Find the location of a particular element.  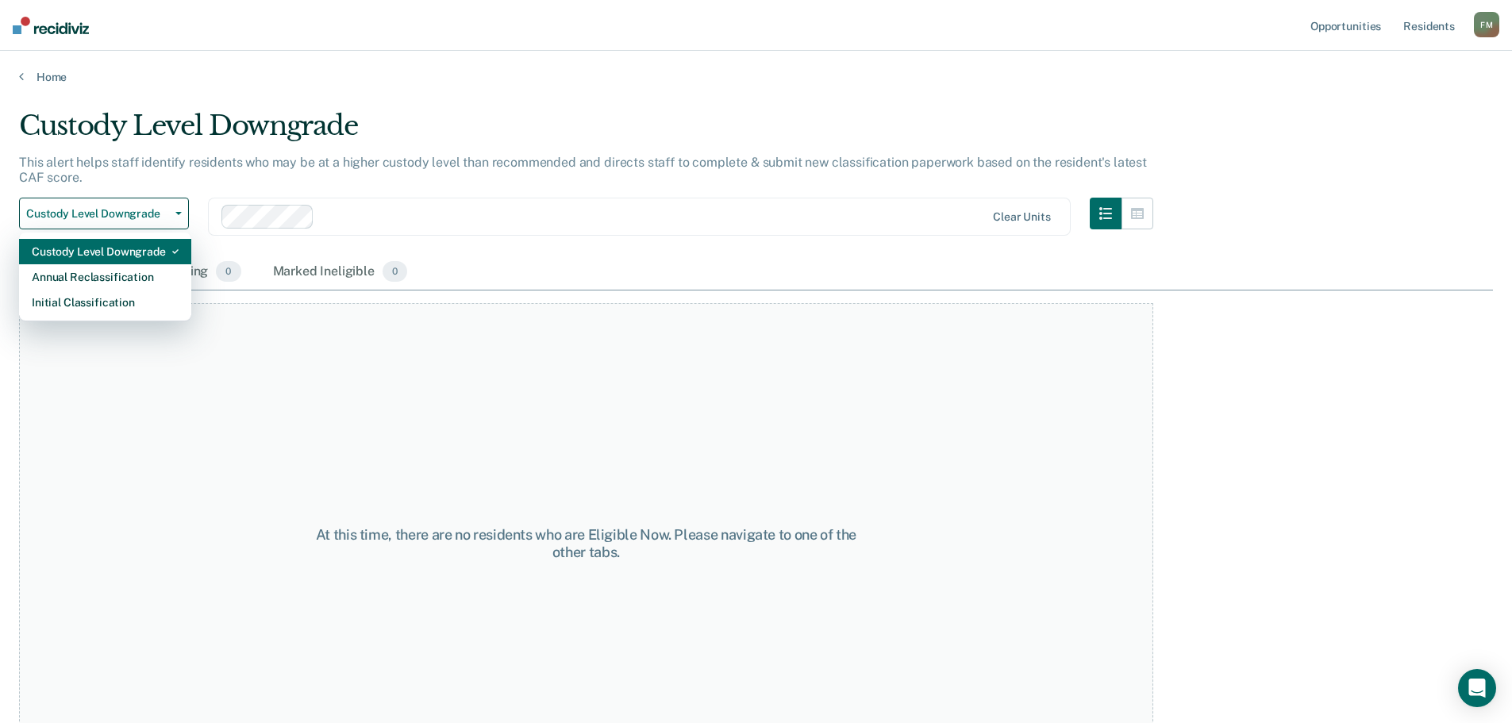

a: Home is located at coordinates (756, 77).